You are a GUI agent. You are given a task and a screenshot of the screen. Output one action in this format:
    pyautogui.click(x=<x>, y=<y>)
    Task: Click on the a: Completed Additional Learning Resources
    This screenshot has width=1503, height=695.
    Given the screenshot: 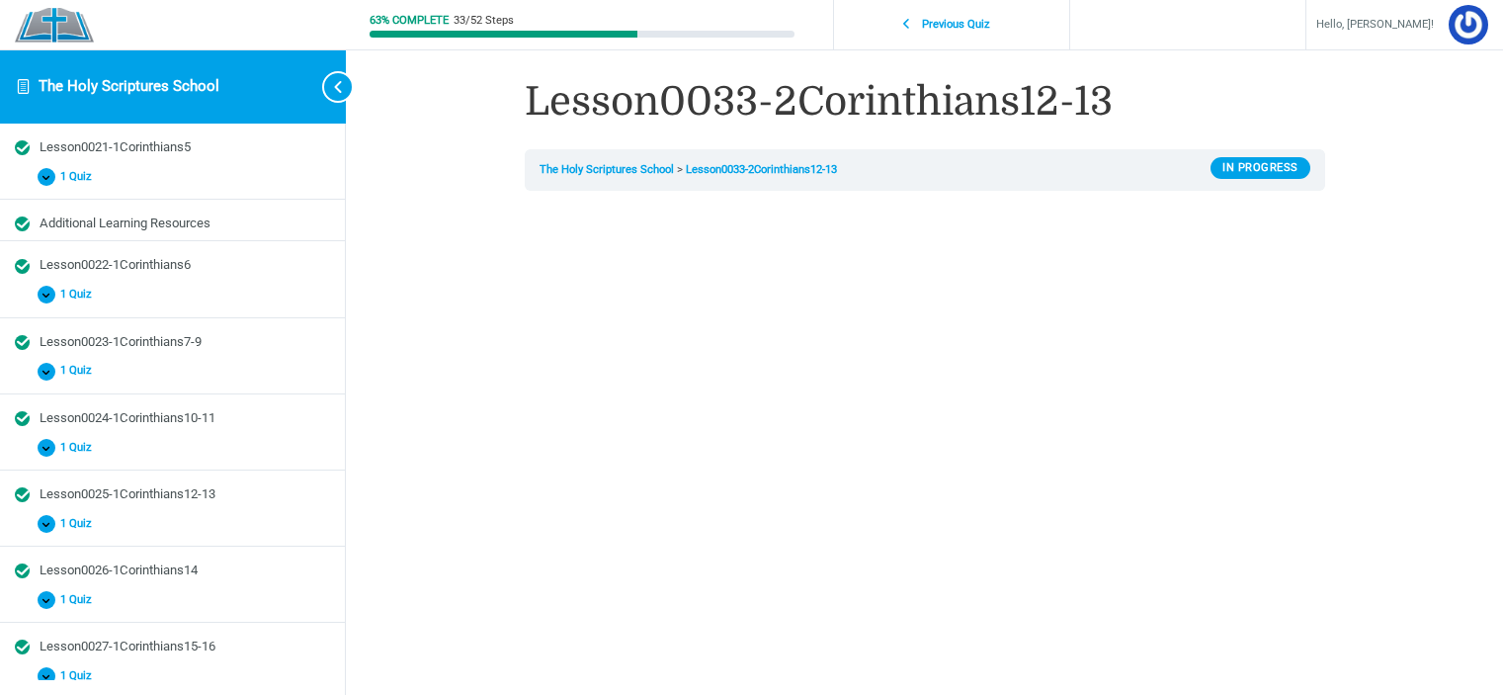 What is the action you would take?
    pyautogui.click(x=172, y=223)
    